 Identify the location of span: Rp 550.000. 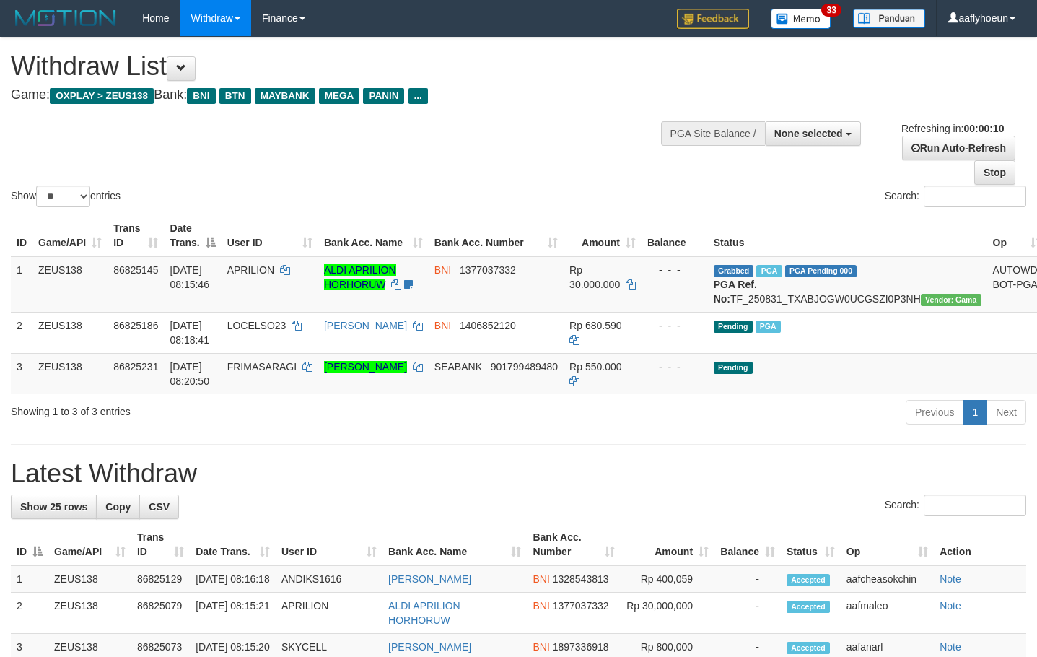
(595, 367).